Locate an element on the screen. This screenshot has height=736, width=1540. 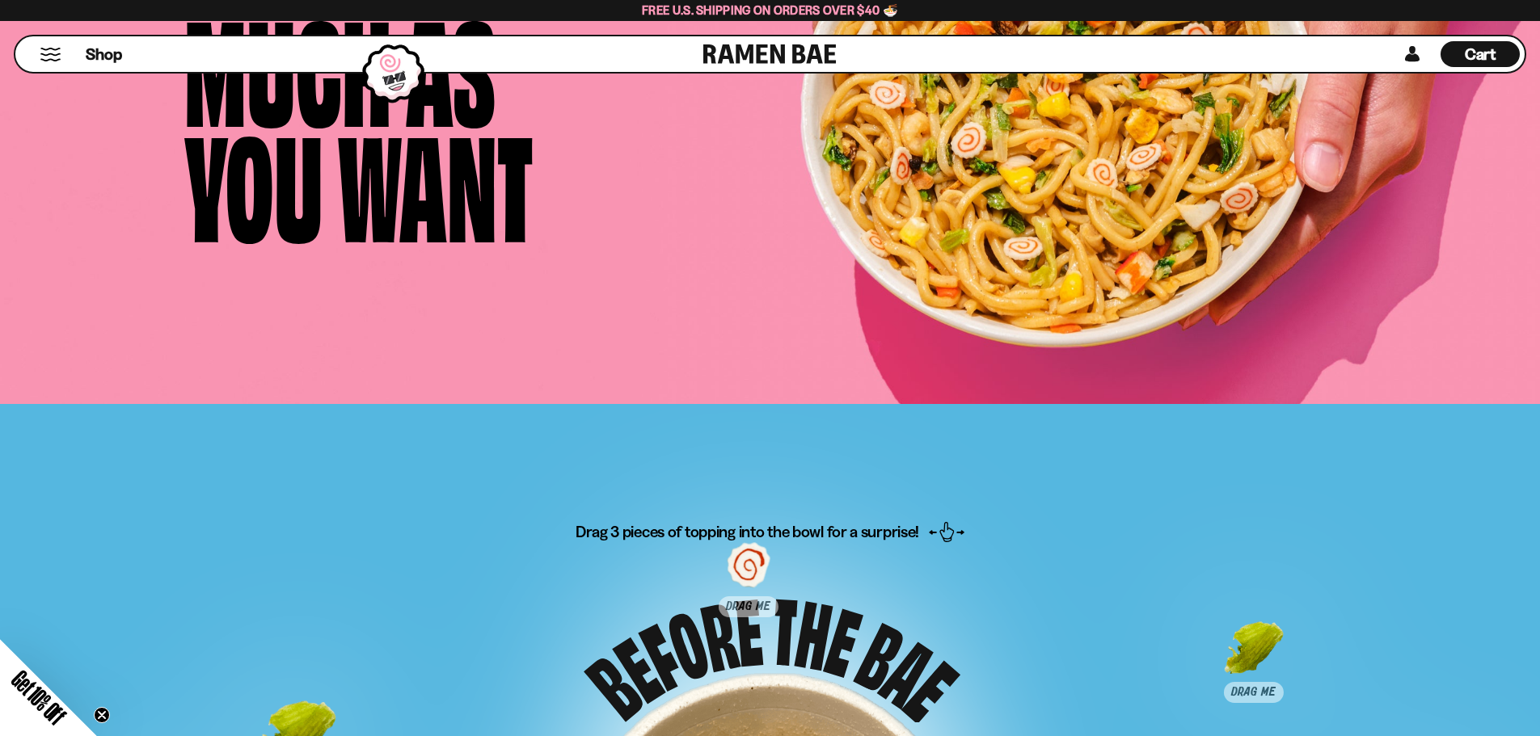
p: Drag 3 pieces of topping into the bowl for a surprise! is located at coordinates (770, 597).